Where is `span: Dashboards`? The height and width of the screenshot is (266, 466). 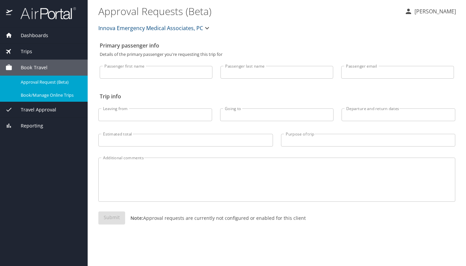 span: Dashboards is located at coordinates (30, 35).